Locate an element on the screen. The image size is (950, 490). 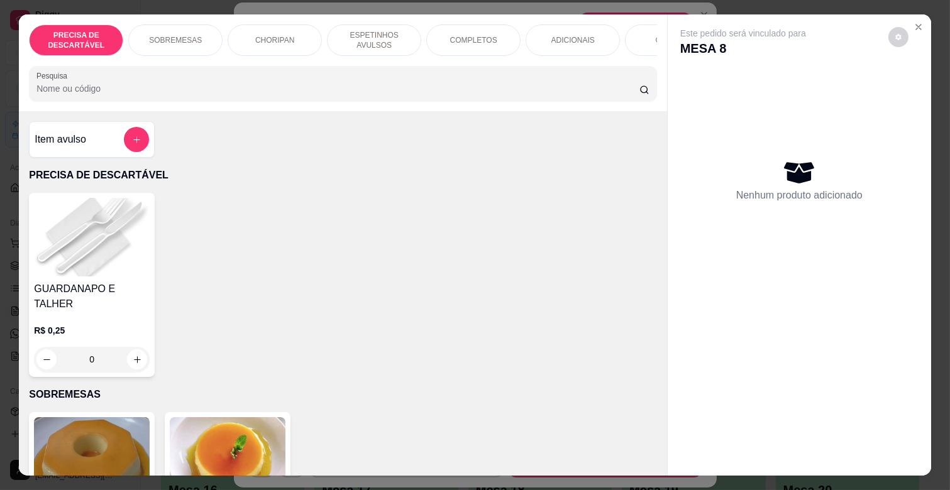
h4: GUARDANAPO E TALHER is located at coordinates (92, 297).